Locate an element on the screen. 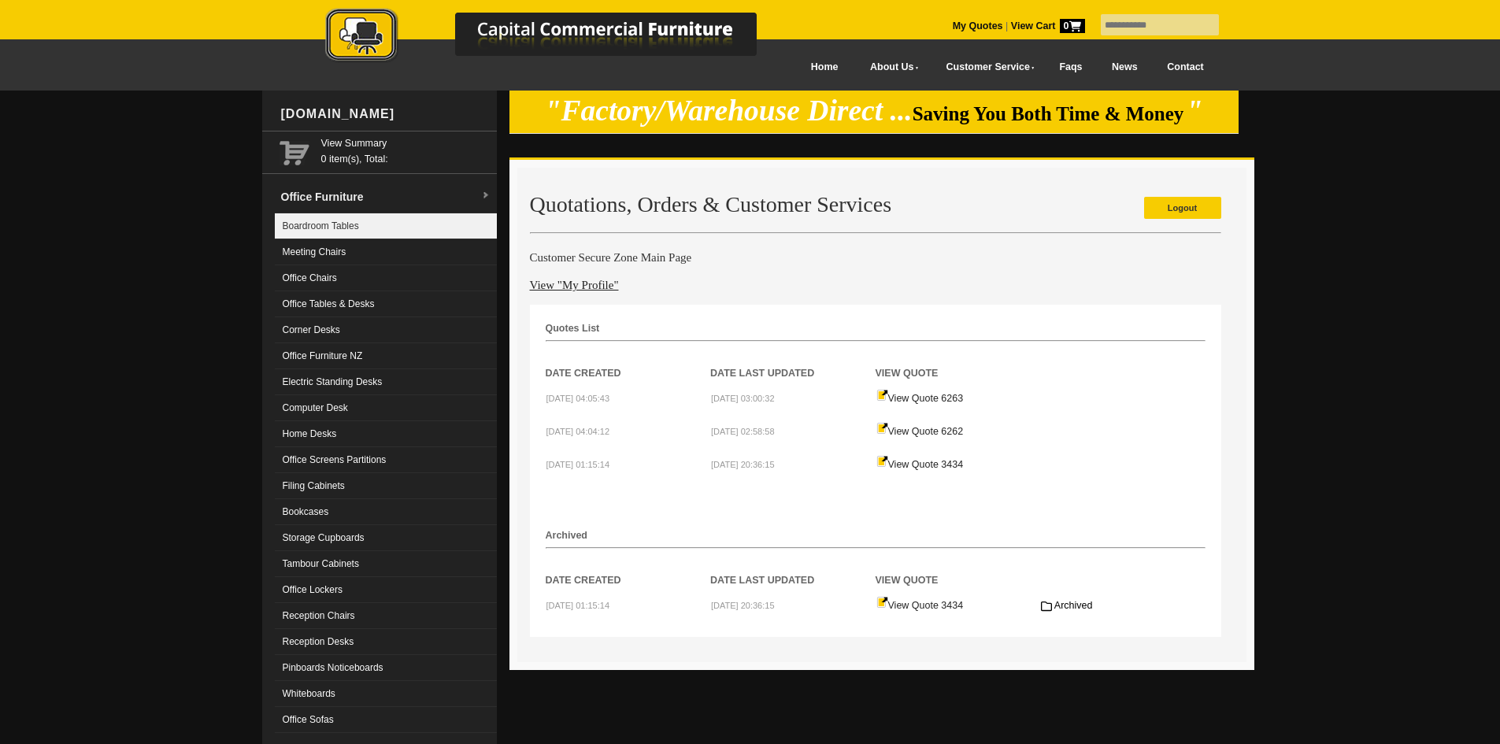 The image size is (1500, 744). h4: Customer Secure Zone Main Page is located at coordinates (876, 258).